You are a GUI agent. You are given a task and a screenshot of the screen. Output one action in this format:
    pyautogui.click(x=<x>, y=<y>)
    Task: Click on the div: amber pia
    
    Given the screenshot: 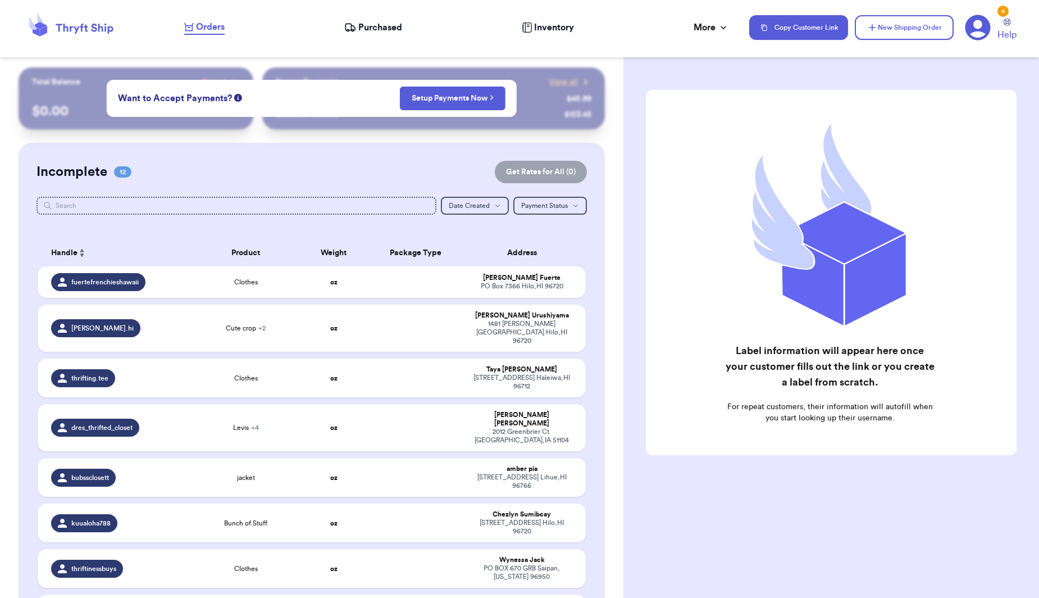 What is the action you would take?
    pyautogui.click(x=522, y=469)
    